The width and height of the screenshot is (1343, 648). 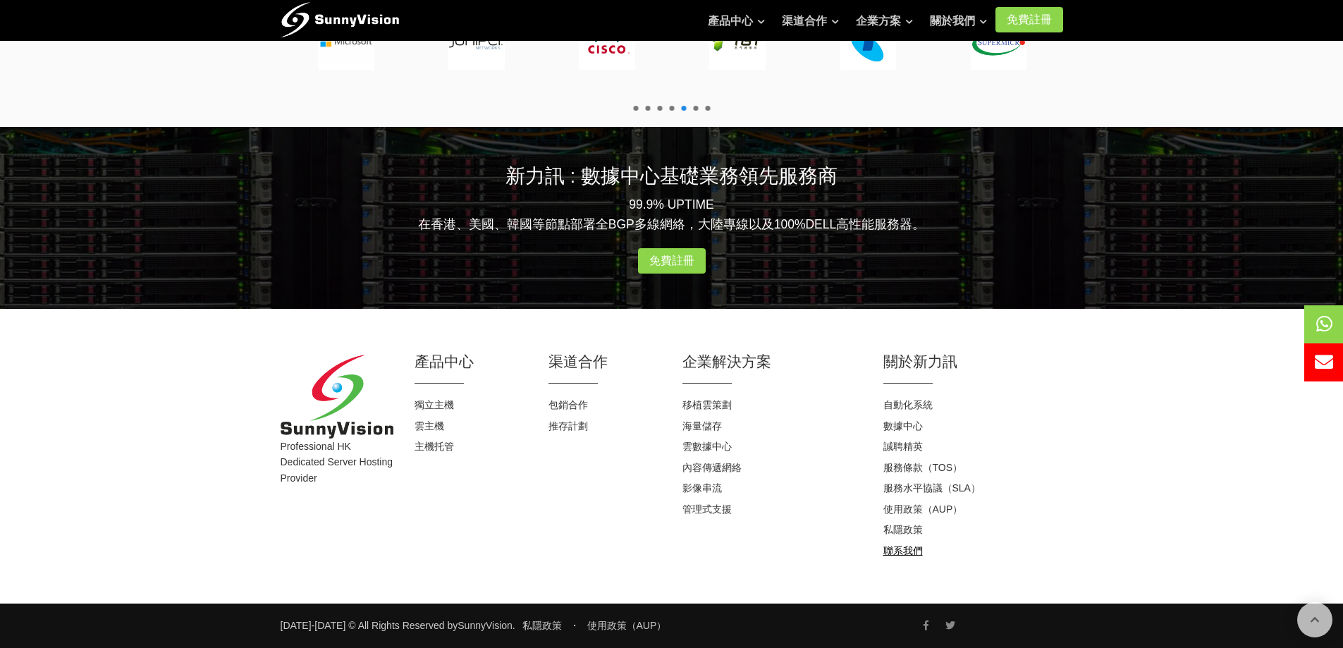 I want to click on a: 關於我們, so click(x=958, y=21).